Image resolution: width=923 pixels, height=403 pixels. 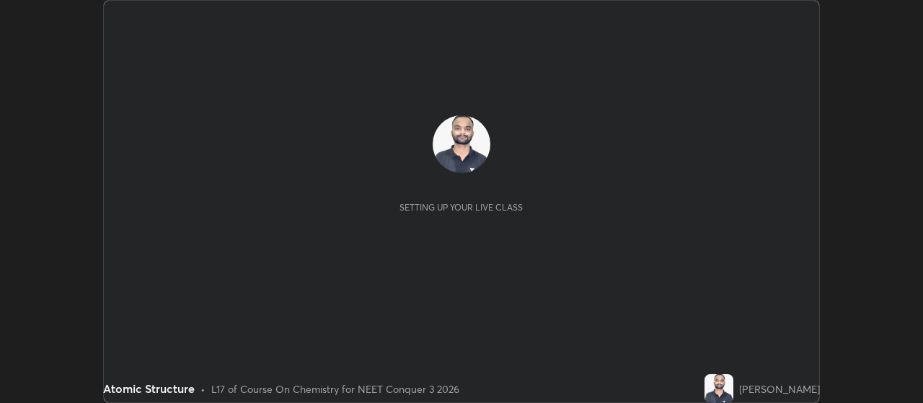 I want to click on div: Atomic Structure, so click(x=149, y=389).